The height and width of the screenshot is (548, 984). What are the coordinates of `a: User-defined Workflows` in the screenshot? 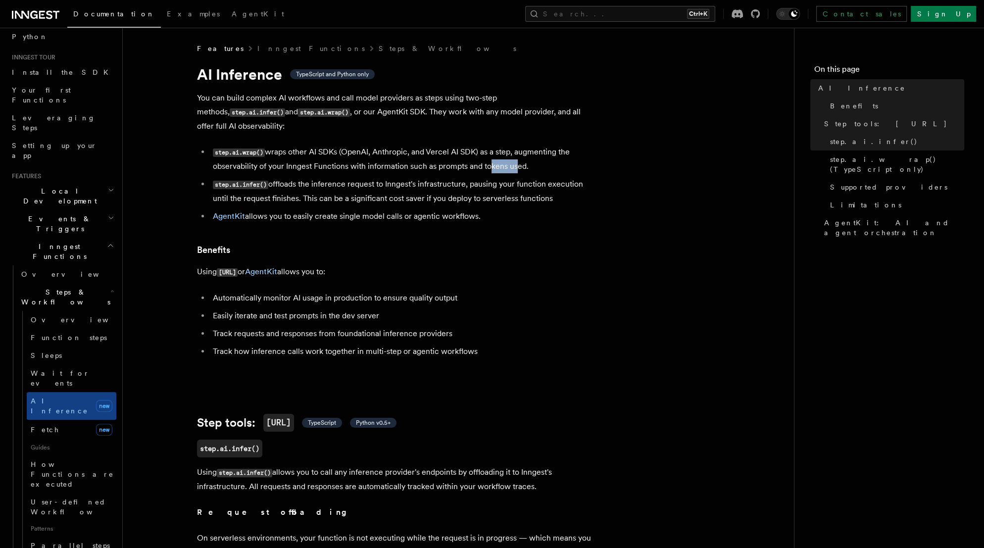 It's located at (71, 507).